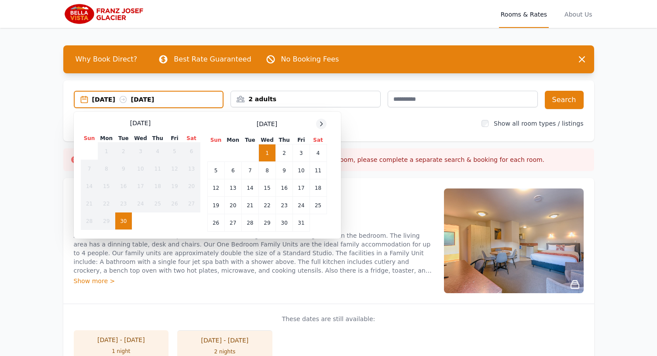 The width and height of the screenshot is (657, 356). What do you see at coordinates (301, 223) in the screenshot?
I see `td: 31` at bounding box center [301, 223].